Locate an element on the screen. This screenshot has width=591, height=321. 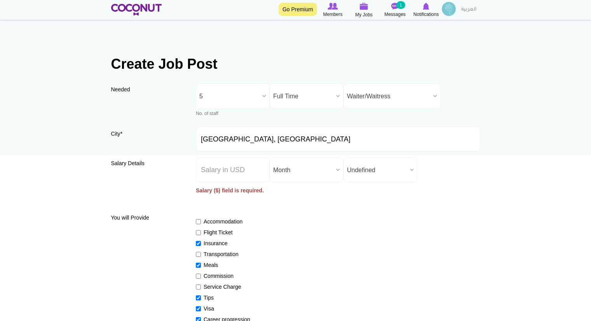
img: My Jobs is located at coordinates (364, 6).